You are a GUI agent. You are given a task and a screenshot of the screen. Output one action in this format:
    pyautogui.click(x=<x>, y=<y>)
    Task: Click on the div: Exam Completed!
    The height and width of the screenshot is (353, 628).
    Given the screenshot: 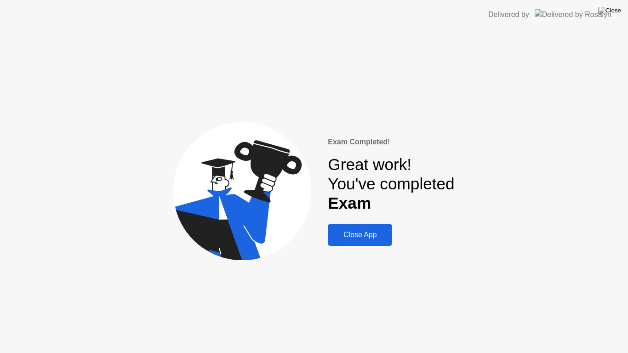 What is the action you would take?
    pyautogui.click(x=391, y=142)
    